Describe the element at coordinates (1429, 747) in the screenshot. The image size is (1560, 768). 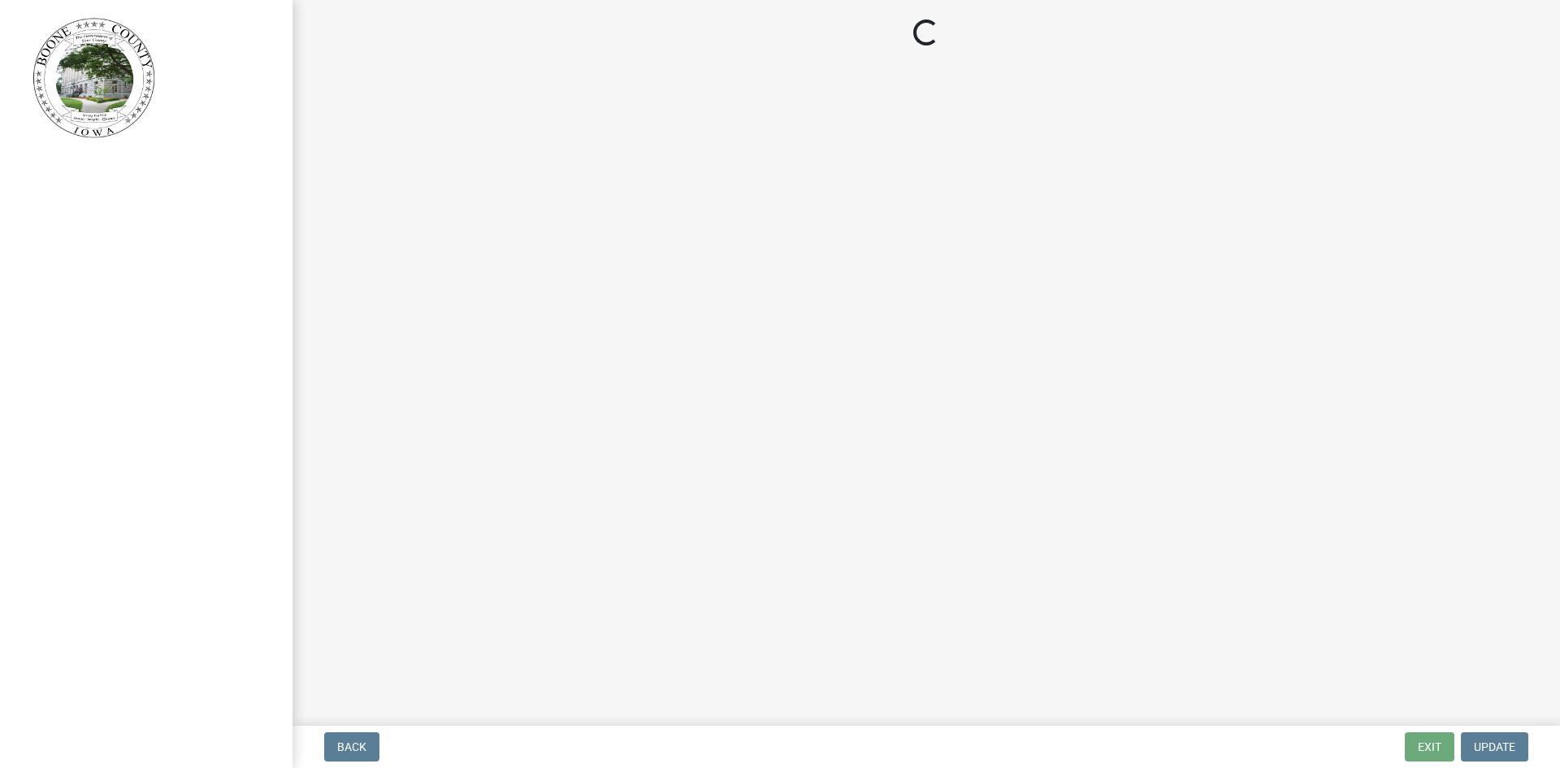
I see `button: Exit` at that location.